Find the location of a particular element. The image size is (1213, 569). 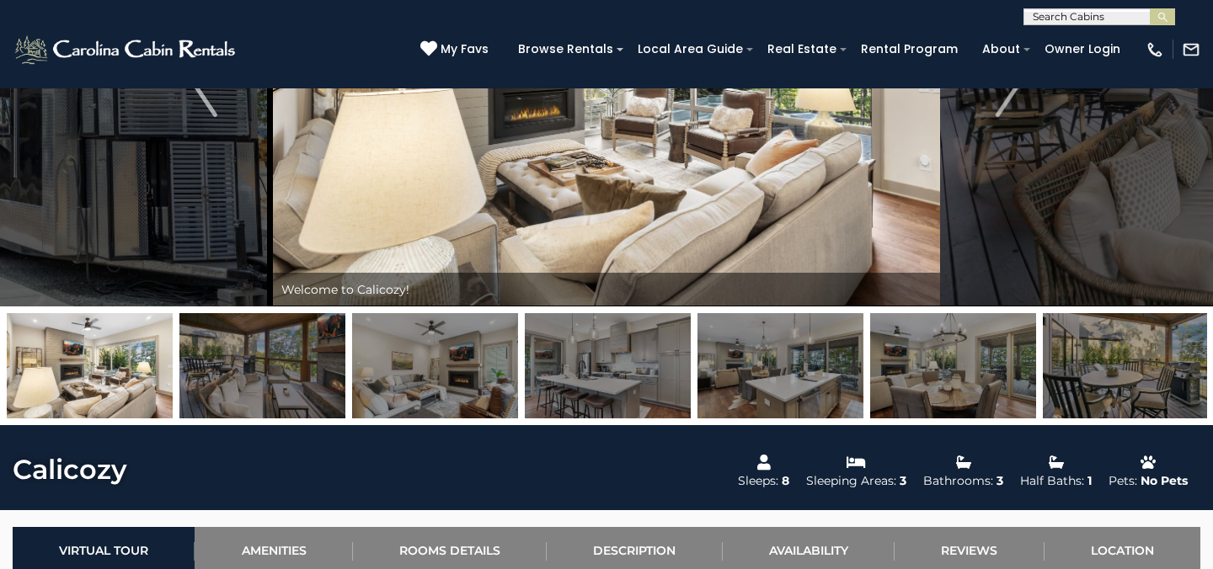

div: Welcome to Calicozy! is located at coordinates (606, 290).